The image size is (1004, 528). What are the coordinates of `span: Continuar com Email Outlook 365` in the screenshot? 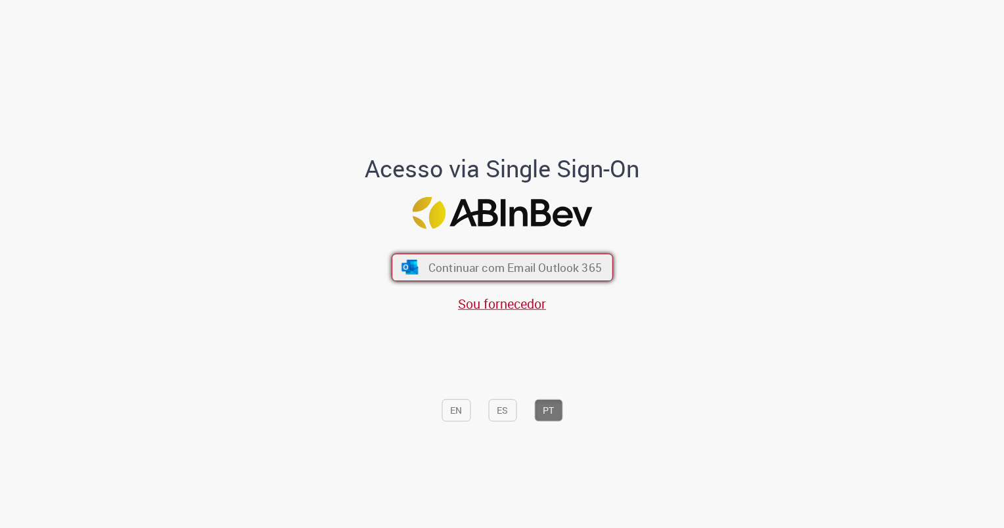 It's located at (515, 267).